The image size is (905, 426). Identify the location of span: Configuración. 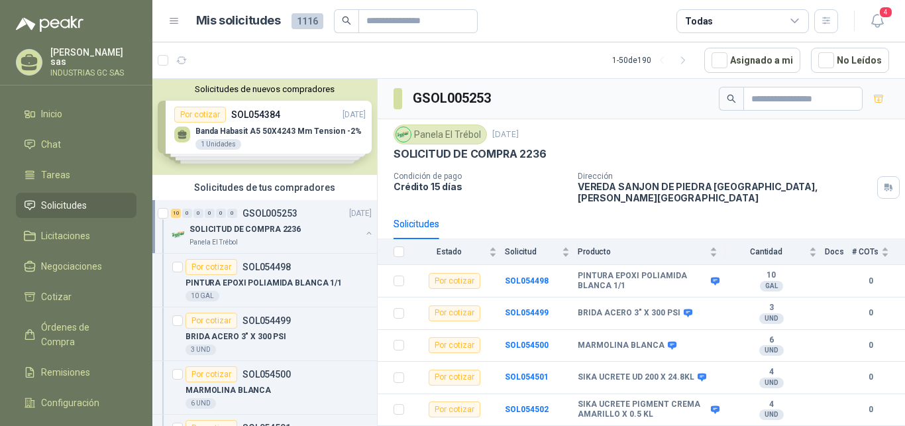
(70, 403).